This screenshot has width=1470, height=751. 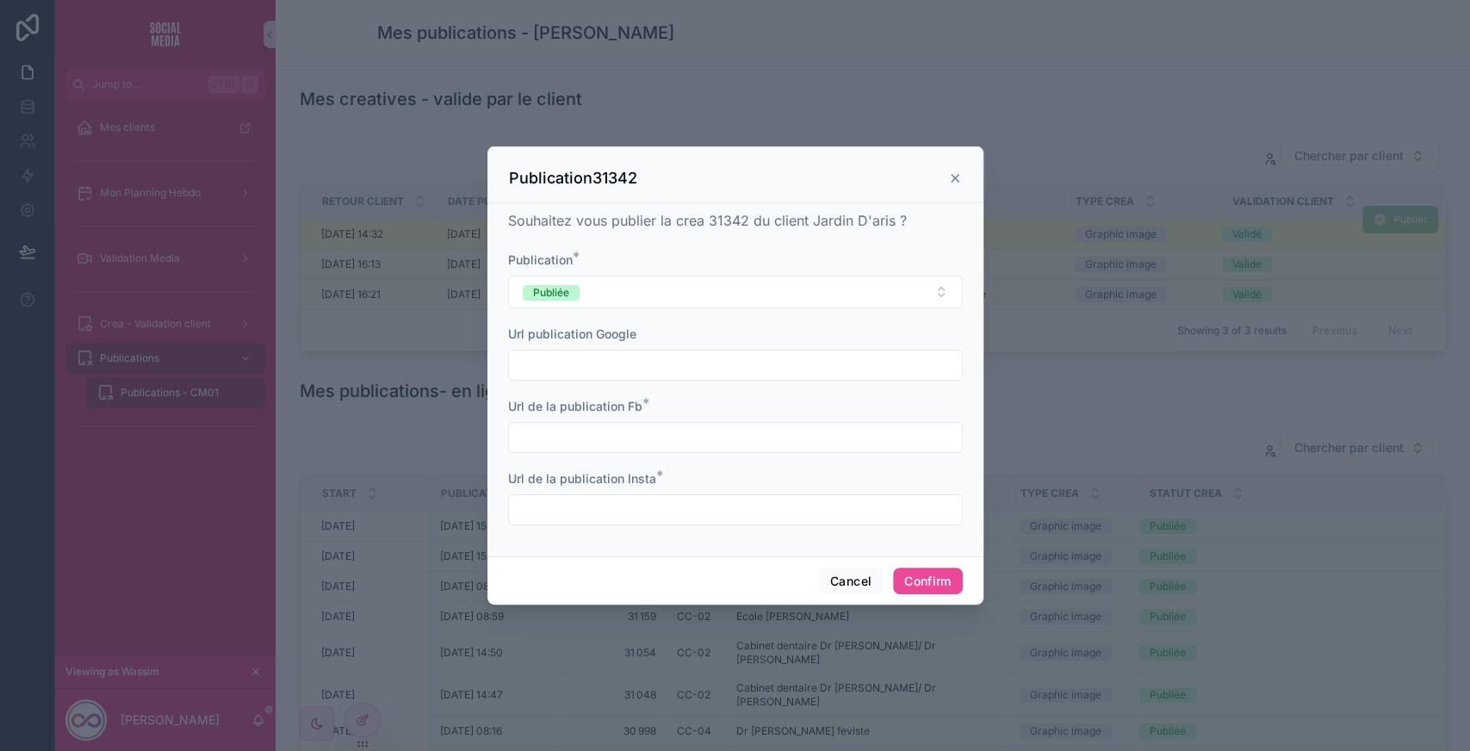 I want to click on button: Cancel, so click(x=851, y=581).